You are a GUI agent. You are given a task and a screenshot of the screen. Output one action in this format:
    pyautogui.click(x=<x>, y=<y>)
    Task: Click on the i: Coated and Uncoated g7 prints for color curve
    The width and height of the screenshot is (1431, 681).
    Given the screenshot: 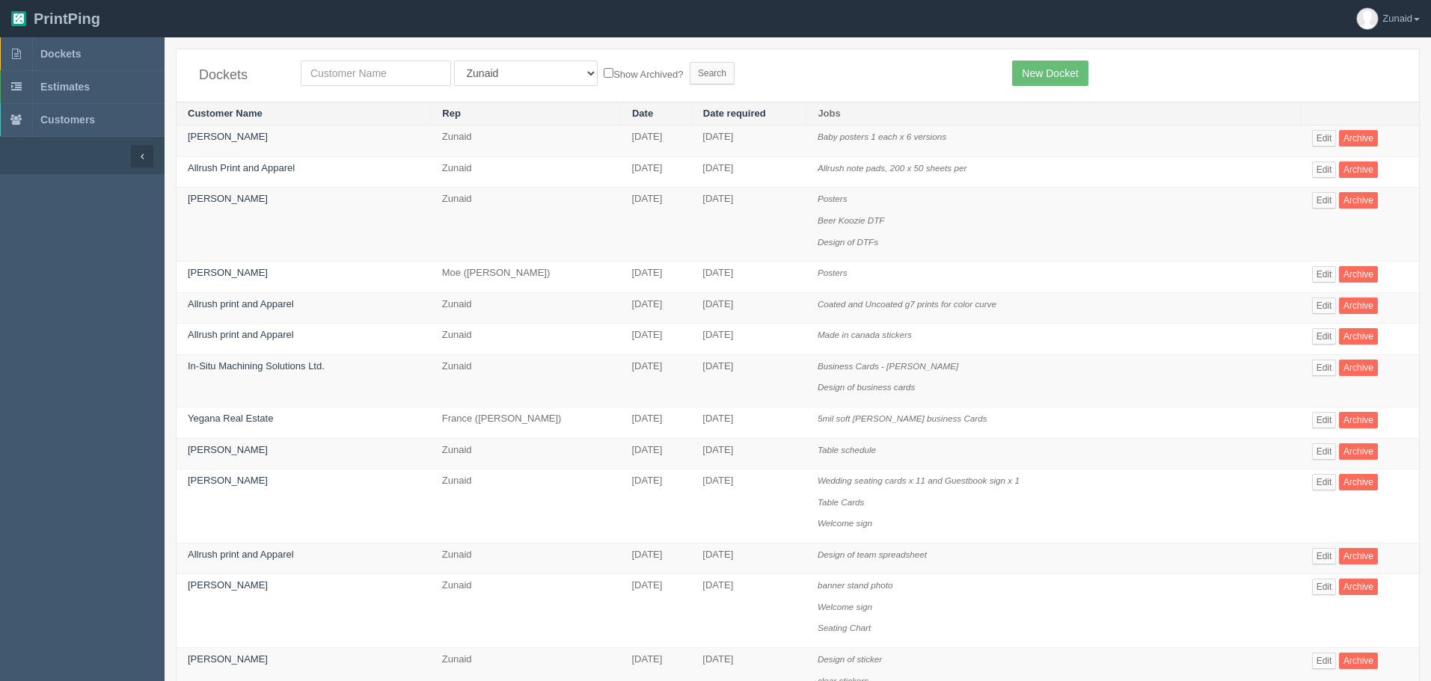 What is the action you would take?
    pyautogui.click(x=906, y=304)
    